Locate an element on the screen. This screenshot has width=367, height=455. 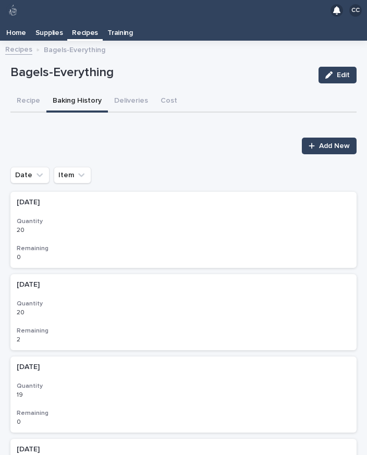
a: Supplies is located at coordinates (49, 31).